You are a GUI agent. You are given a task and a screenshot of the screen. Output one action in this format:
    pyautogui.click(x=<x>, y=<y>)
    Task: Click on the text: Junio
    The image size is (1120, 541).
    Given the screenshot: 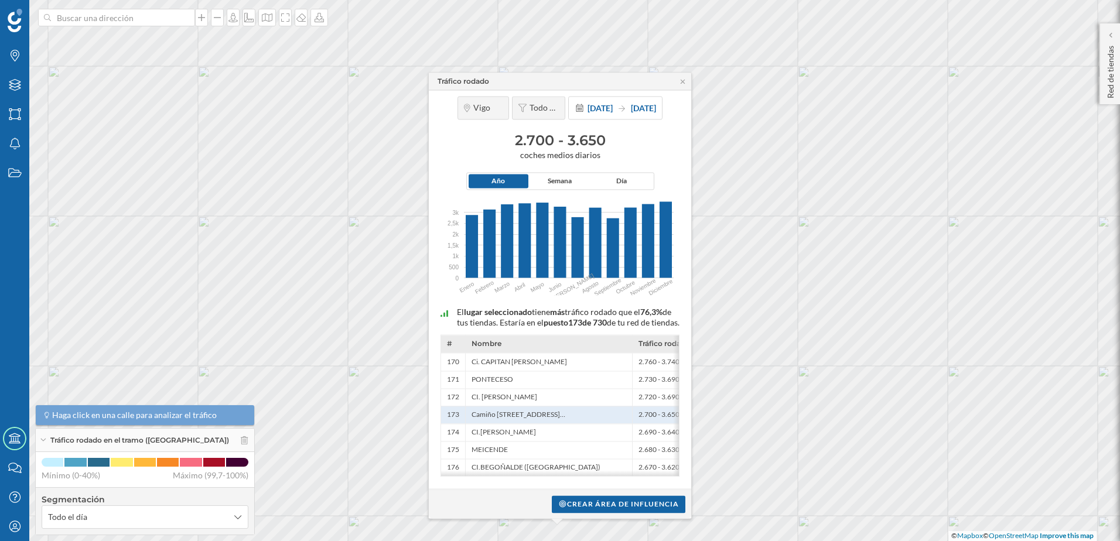 What is the action you would take?
    pyautogui.click(x=555, y=288)
    